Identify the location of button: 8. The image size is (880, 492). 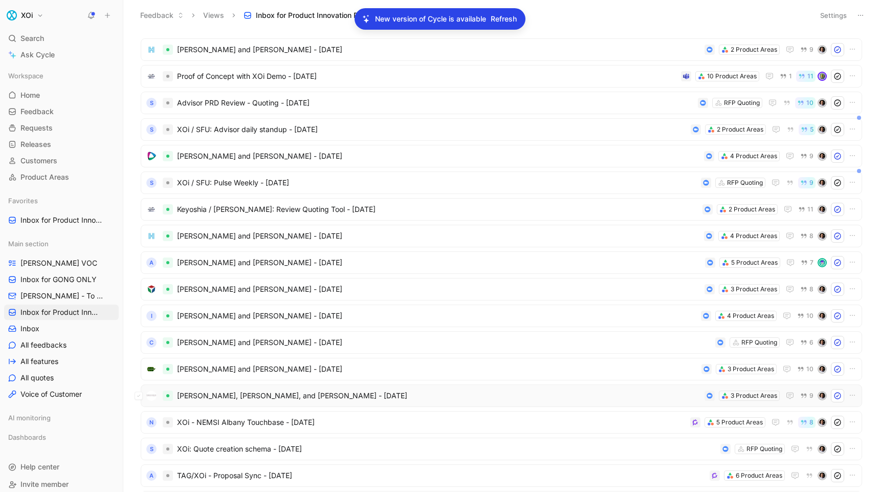
(807, 236).